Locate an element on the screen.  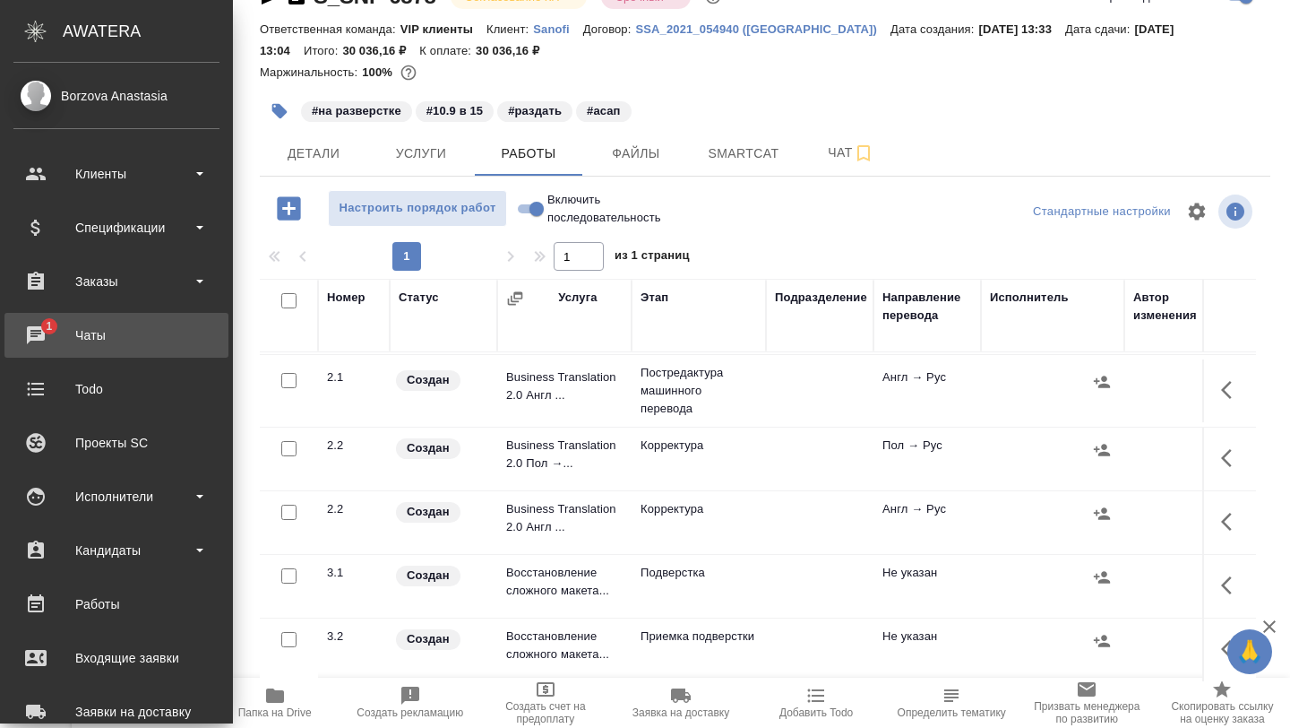
div: Borzova Anastasia is located at coordinates (116, 96).